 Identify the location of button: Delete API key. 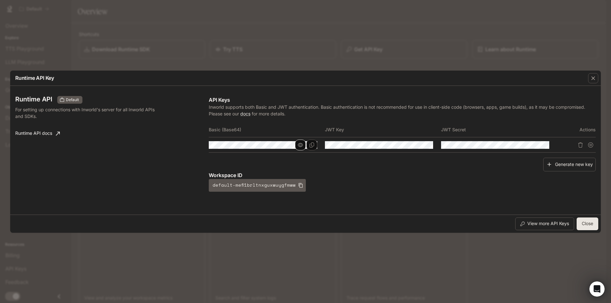
(581, 145).